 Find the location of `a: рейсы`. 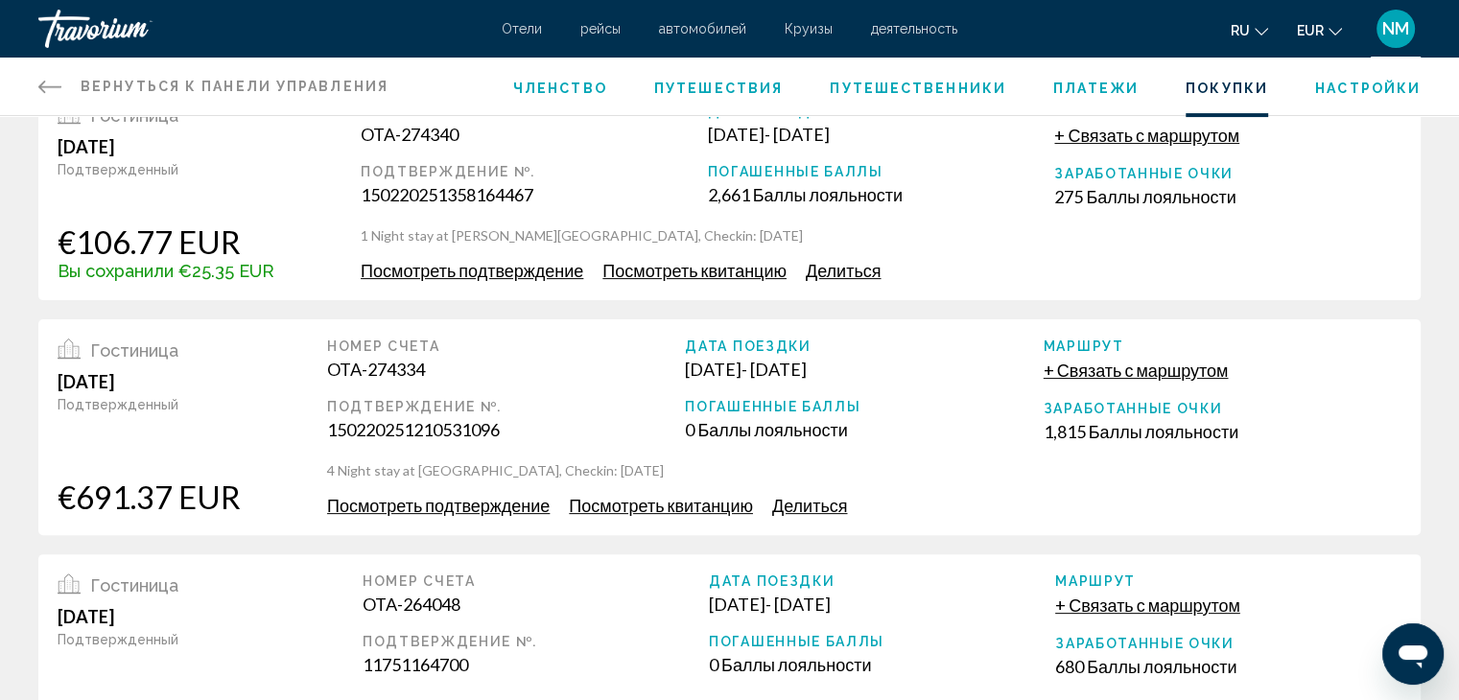

a: рейсы is located at coordinates (600, 29).